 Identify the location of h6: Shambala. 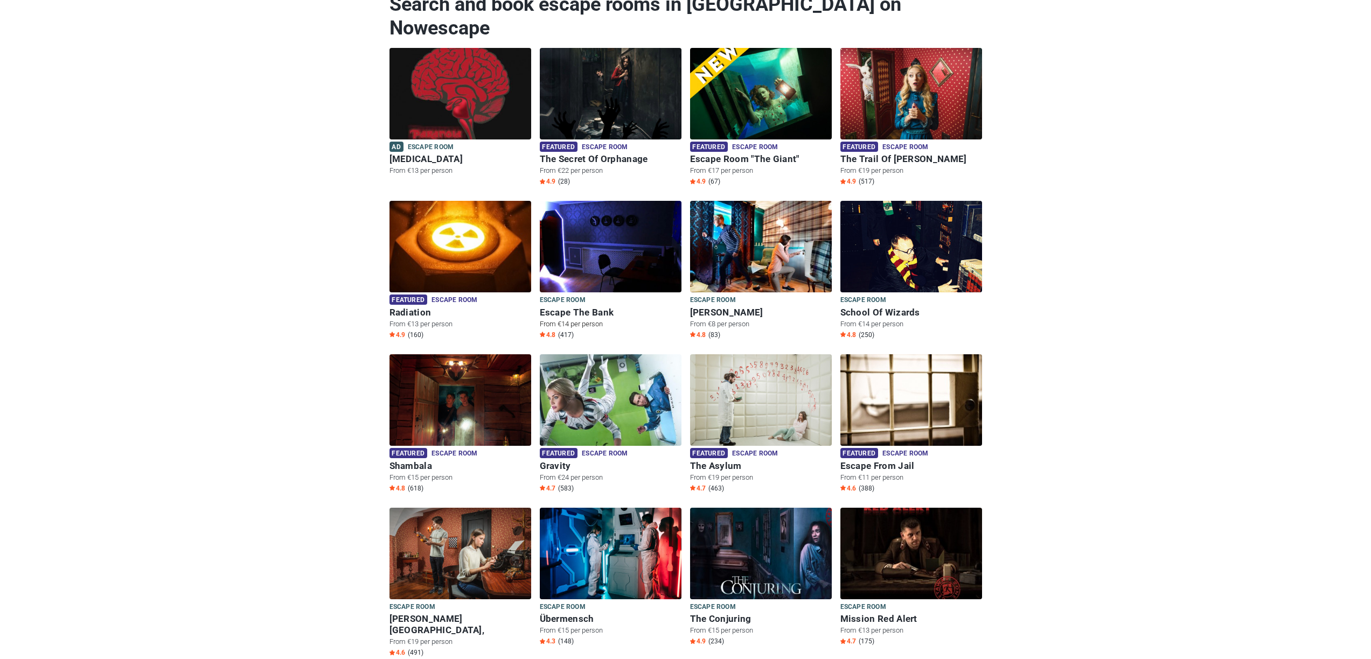
(460, 466).